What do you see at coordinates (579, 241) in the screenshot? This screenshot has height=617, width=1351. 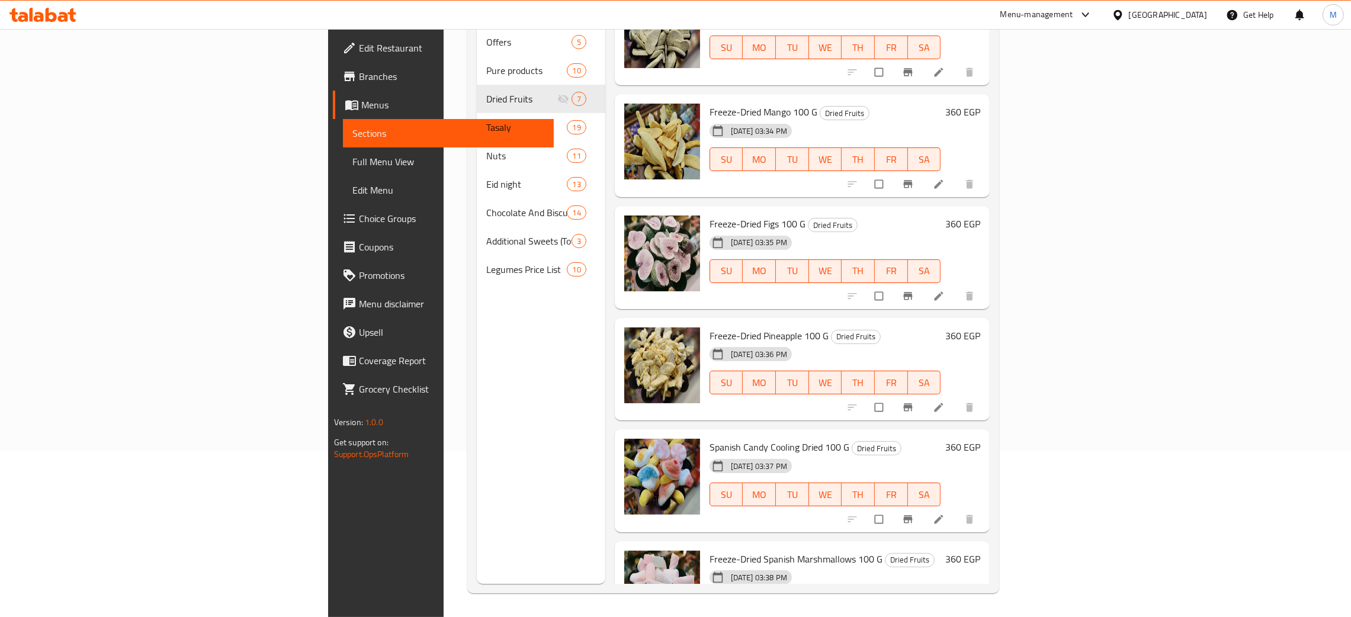 I see `span: 3` at bounding box center [579, 241].